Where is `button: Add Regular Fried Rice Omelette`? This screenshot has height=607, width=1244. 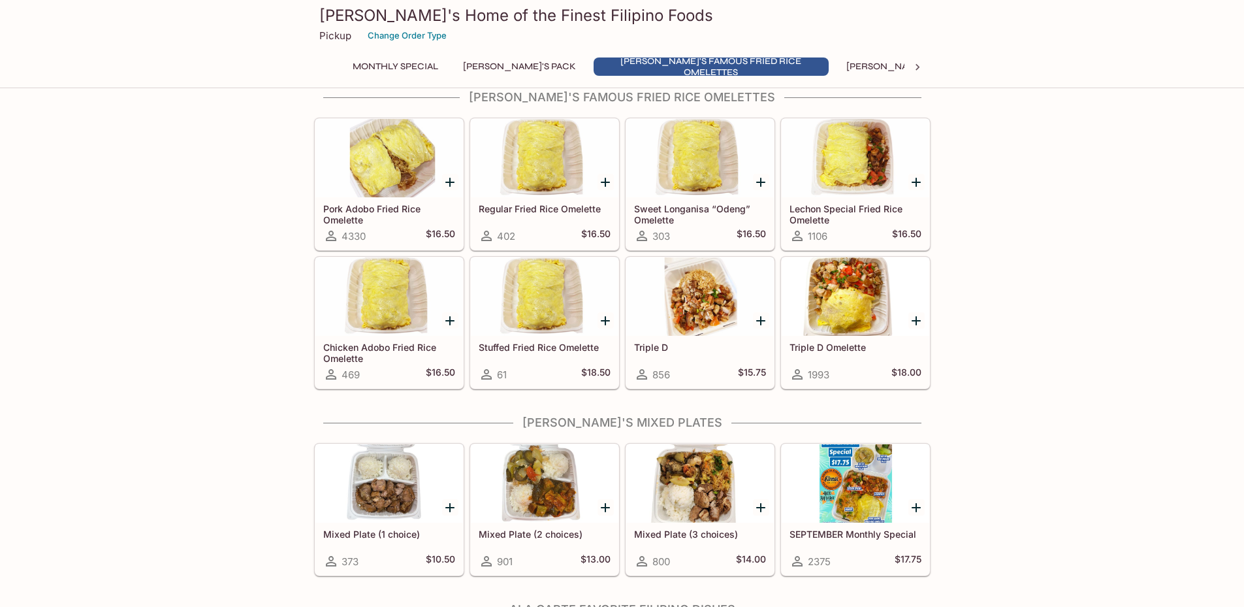 button: Add Regular Fried Rice Omelette is located at coordinates (605, 182).